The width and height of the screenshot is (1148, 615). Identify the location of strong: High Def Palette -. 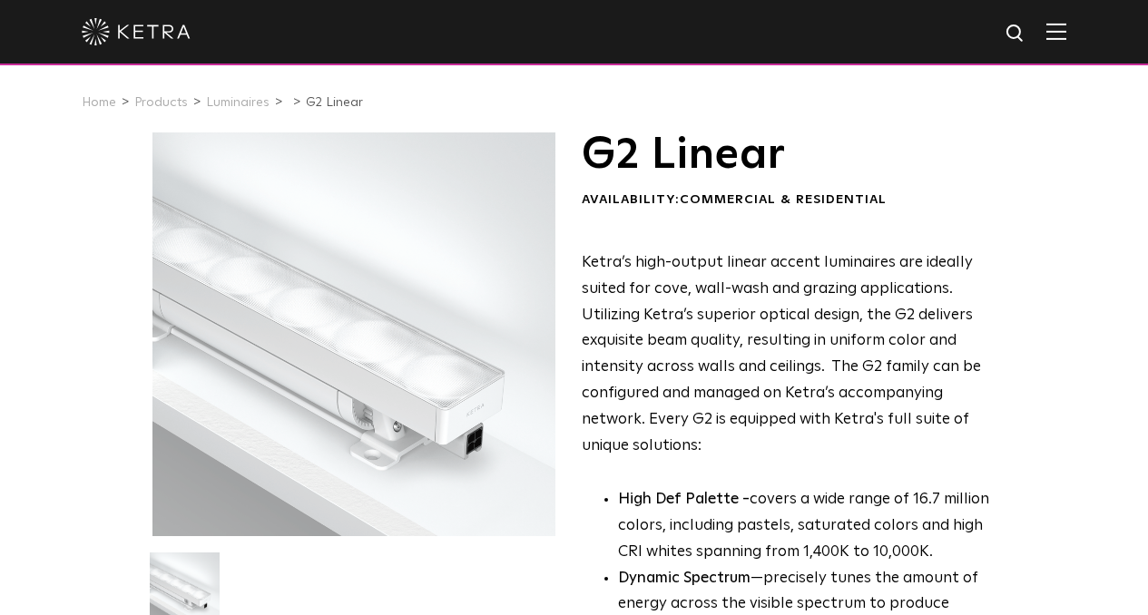
(683, 499).